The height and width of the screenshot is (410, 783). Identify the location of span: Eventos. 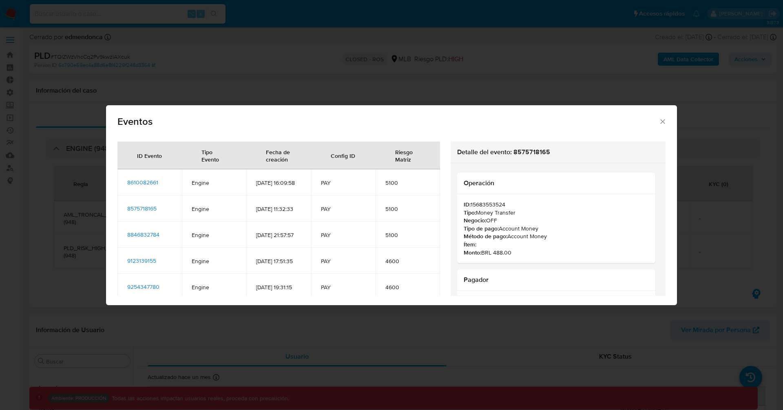
(388, 122).